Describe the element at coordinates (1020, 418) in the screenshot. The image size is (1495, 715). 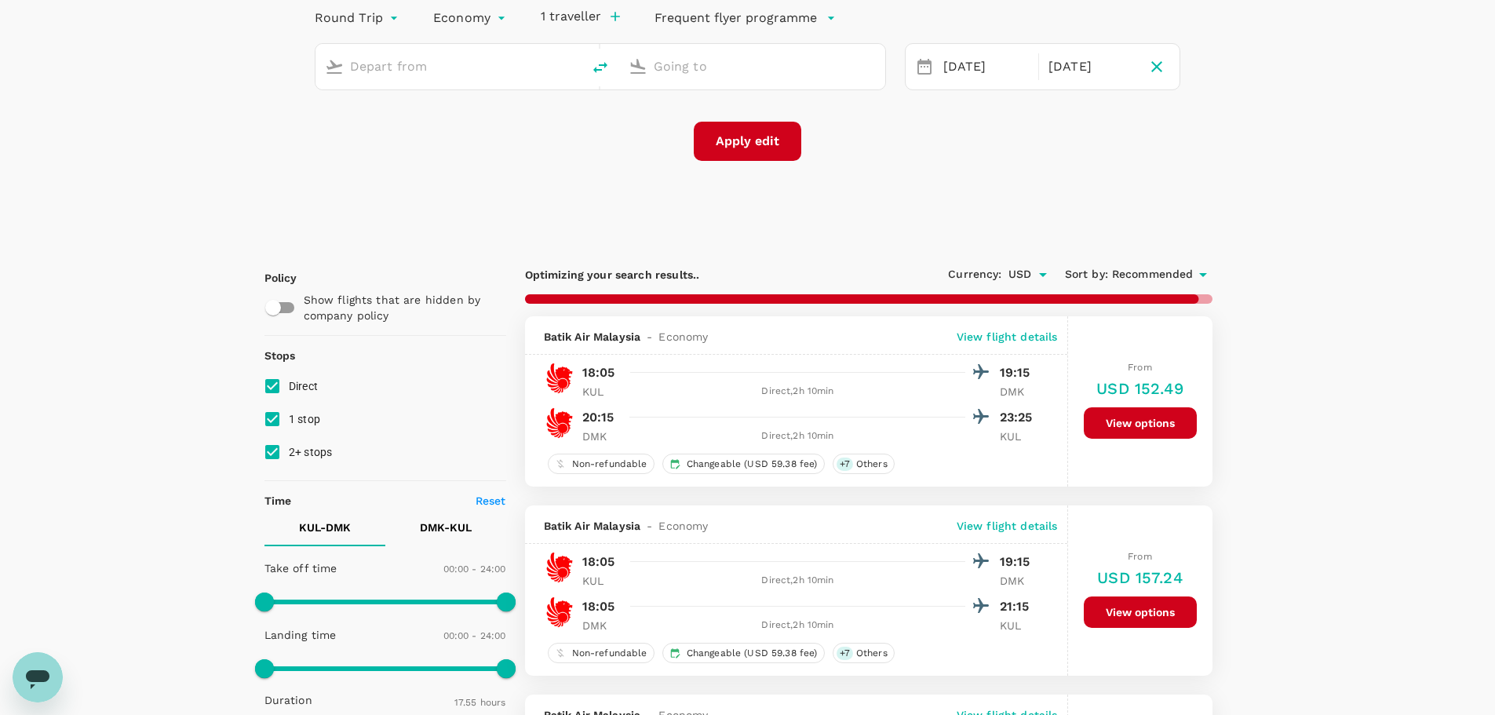
I see `p: 23:25` at that location.